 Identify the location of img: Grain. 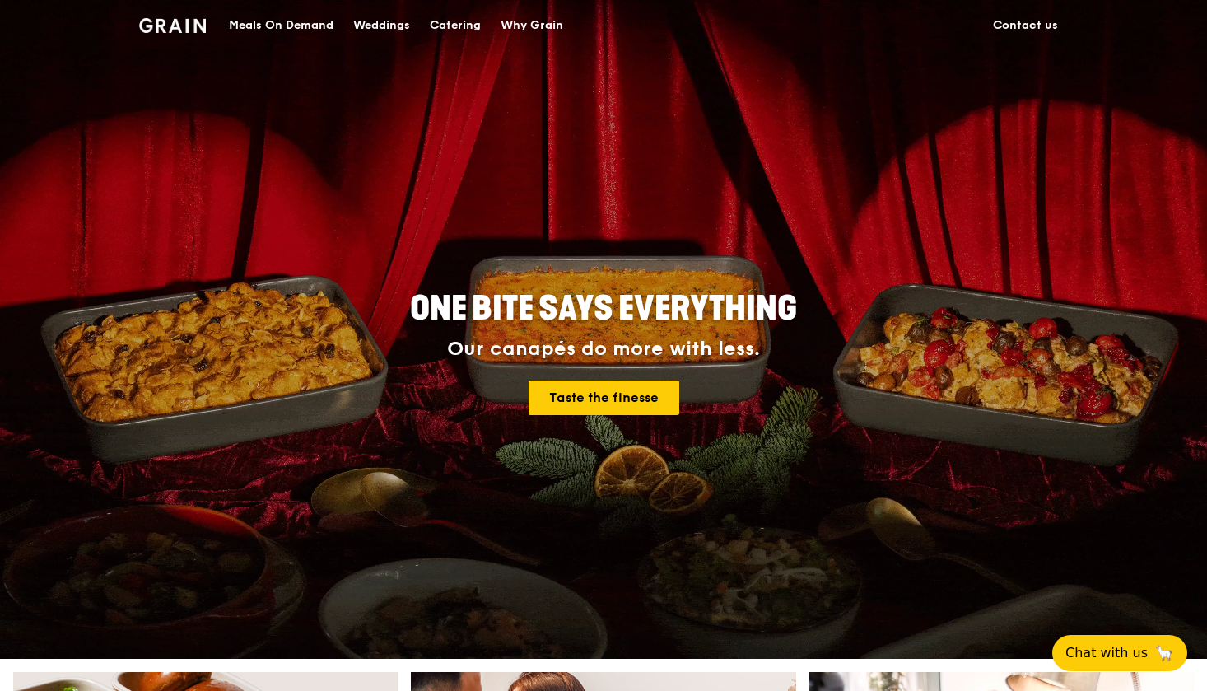
(172, 26).